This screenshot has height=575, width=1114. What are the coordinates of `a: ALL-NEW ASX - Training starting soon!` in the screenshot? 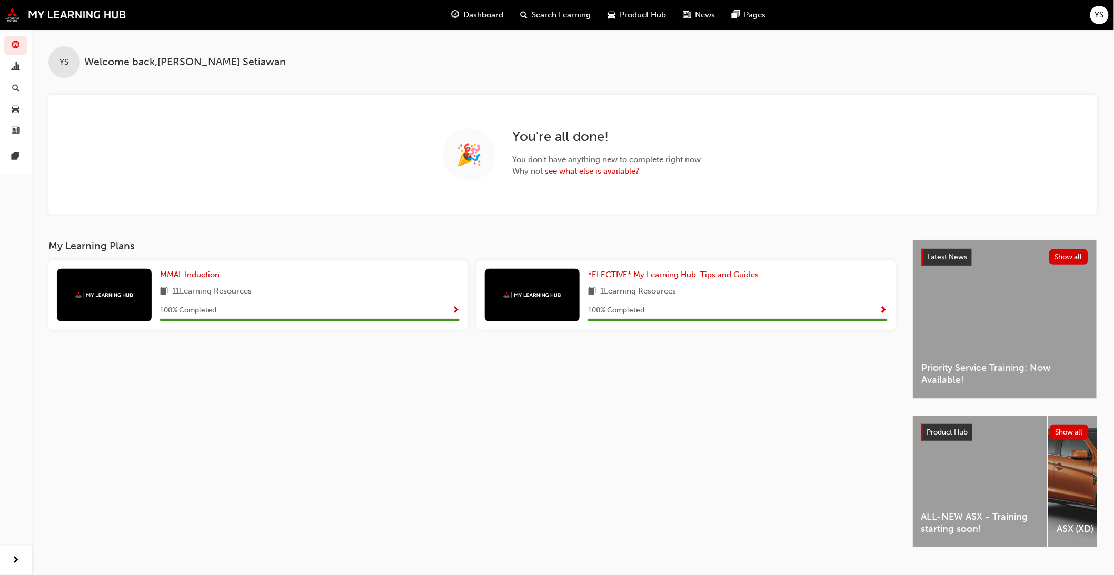 It's located at (980, 482).